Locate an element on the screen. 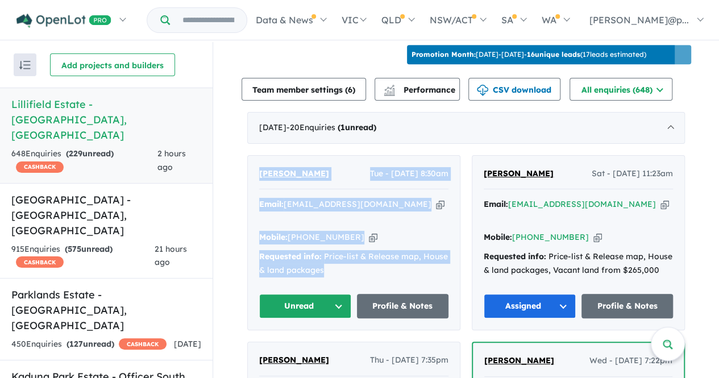 Image resolution: width=719 pixels, height=378 pixels. b: Promotion Month: is located at coordinates (443, 54).